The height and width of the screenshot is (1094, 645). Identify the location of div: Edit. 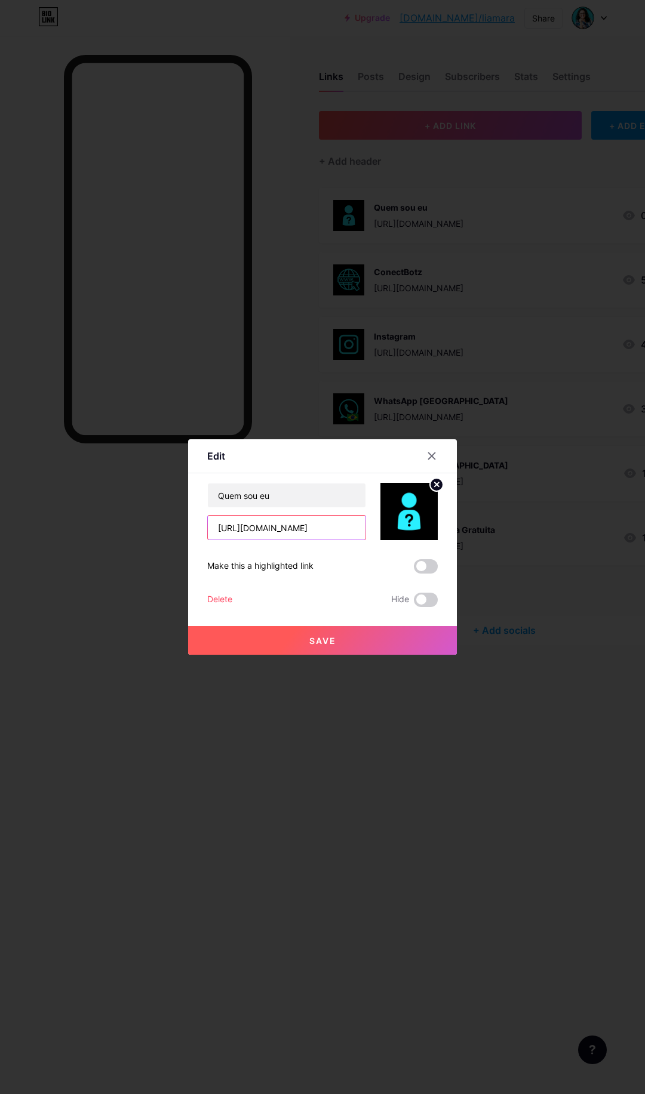
(216, 456).